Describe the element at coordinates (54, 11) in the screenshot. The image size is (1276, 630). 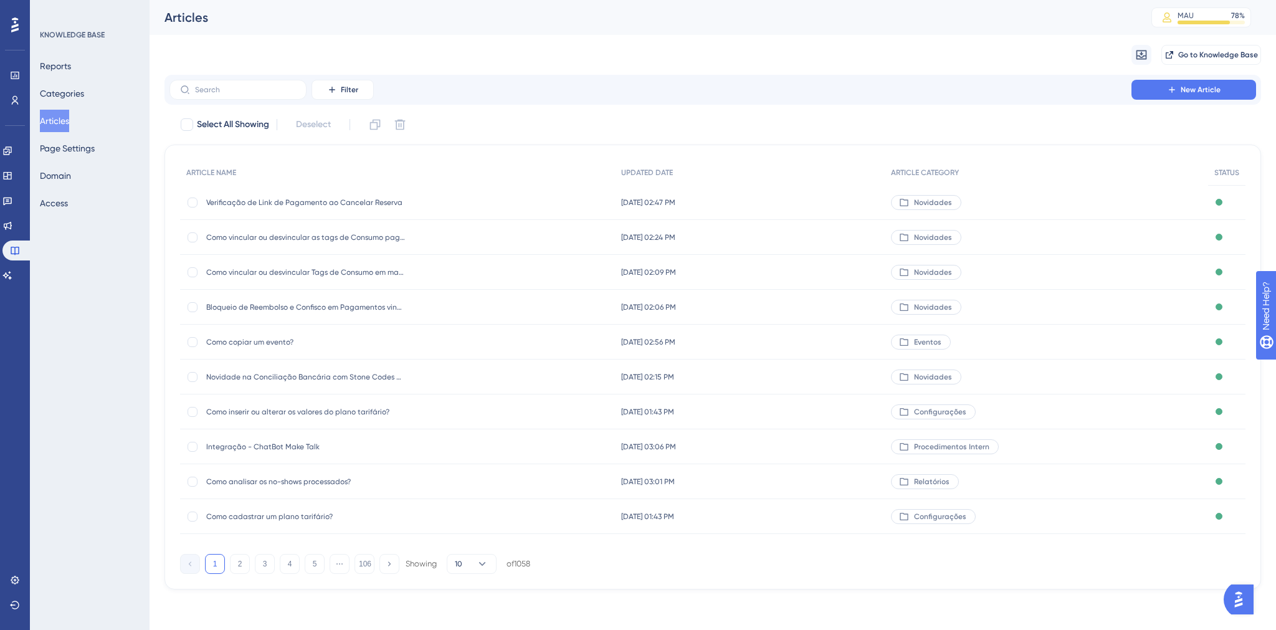
I see `span: Need Help?` at that location.